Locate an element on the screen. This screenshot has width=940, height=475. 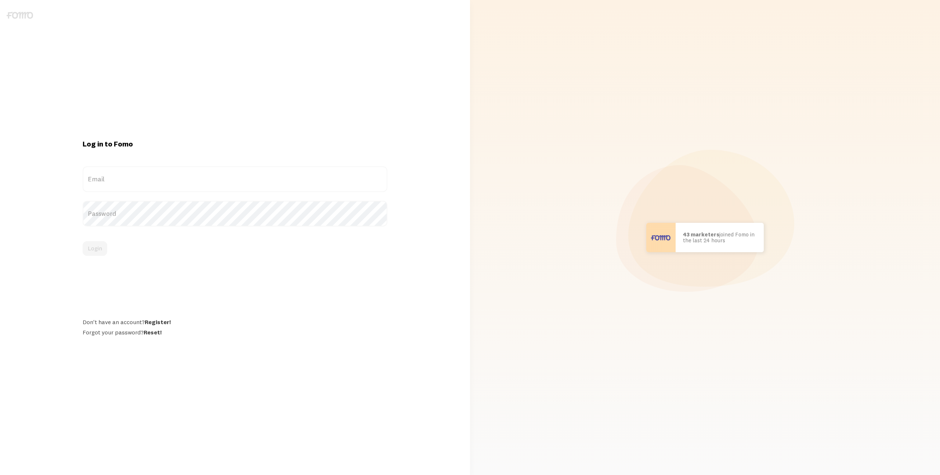
label: Password is located at coordinates (235, 214).